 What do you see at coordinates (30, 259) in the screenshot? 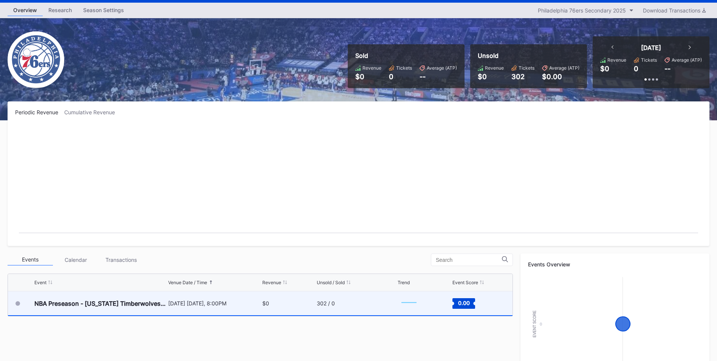
I see `div: Events` at bounding box center [30, 259].